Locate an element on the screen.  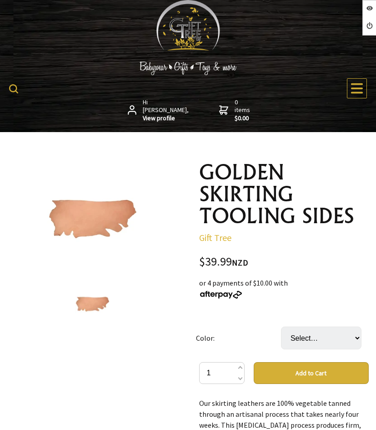
div: $39.99 is located at coordinates (284, 262).